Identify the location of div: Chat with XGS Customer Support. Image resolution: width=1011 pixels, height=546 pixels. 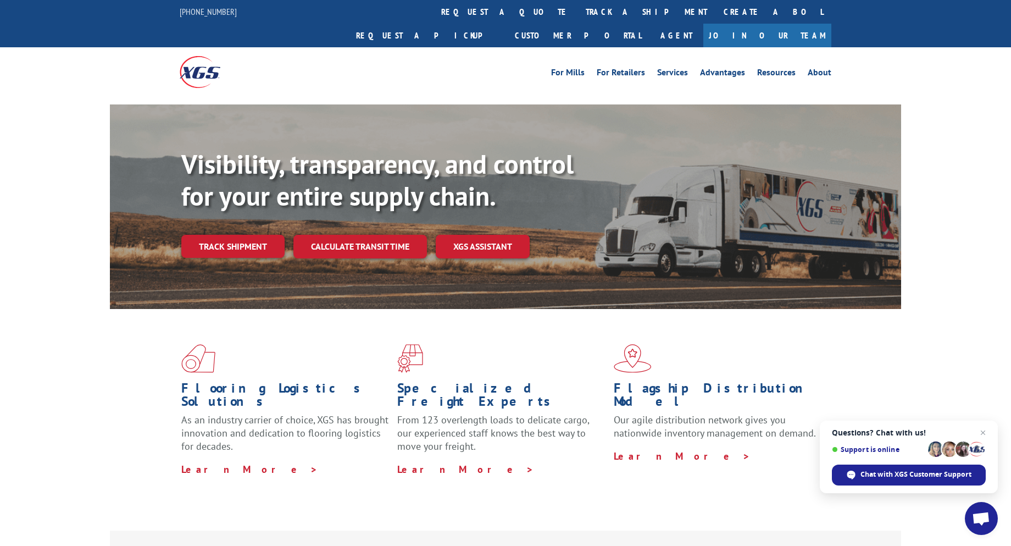
(909, 475).